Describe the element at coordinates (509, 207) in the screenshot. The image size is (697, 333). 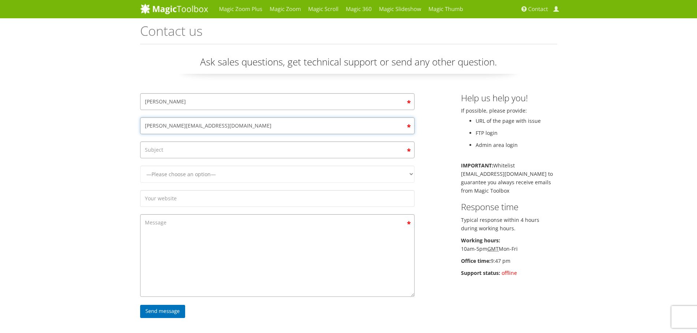
I see `h3: Response time` at that location.